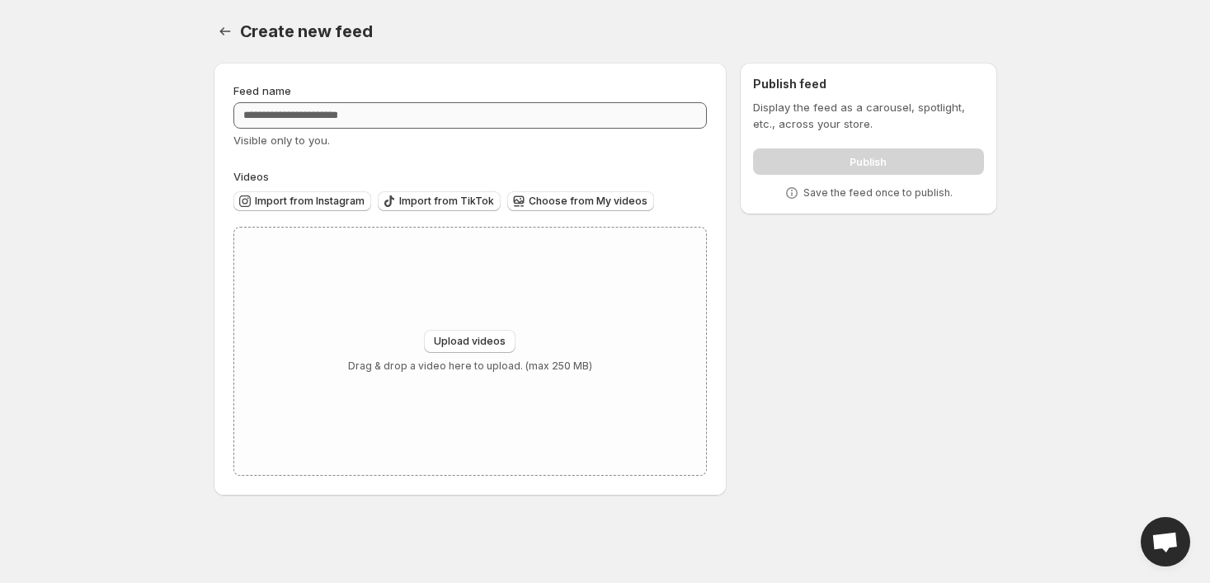 The width and height of the screenshot is (1210, 583). I want to click on button: Import from TikTok, so click(439, 201).